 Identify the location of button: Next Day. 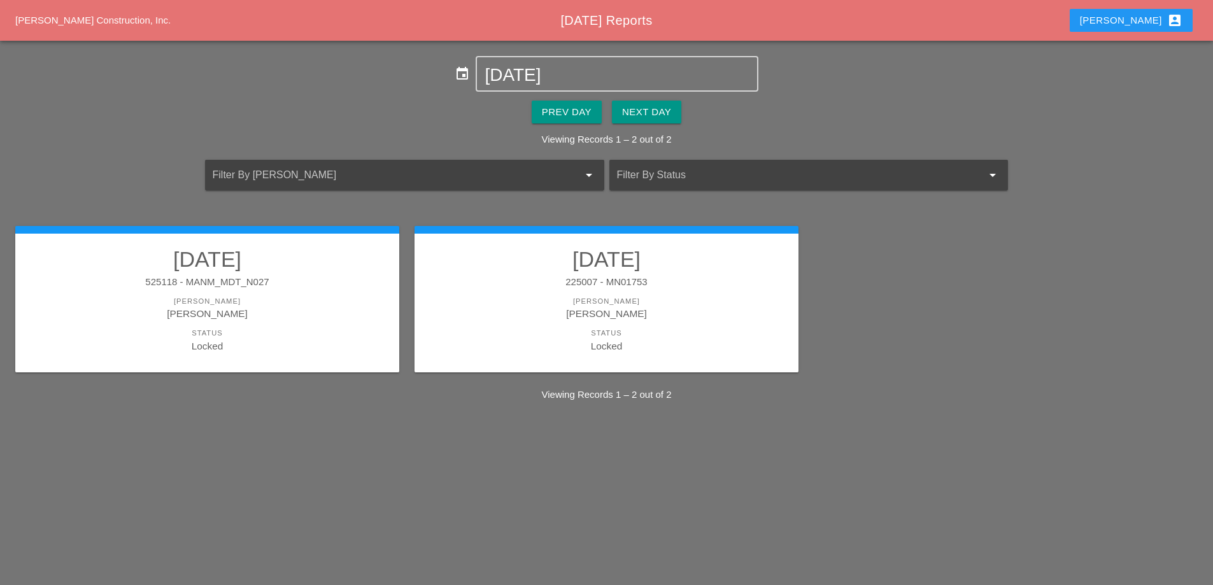
(646, 112).